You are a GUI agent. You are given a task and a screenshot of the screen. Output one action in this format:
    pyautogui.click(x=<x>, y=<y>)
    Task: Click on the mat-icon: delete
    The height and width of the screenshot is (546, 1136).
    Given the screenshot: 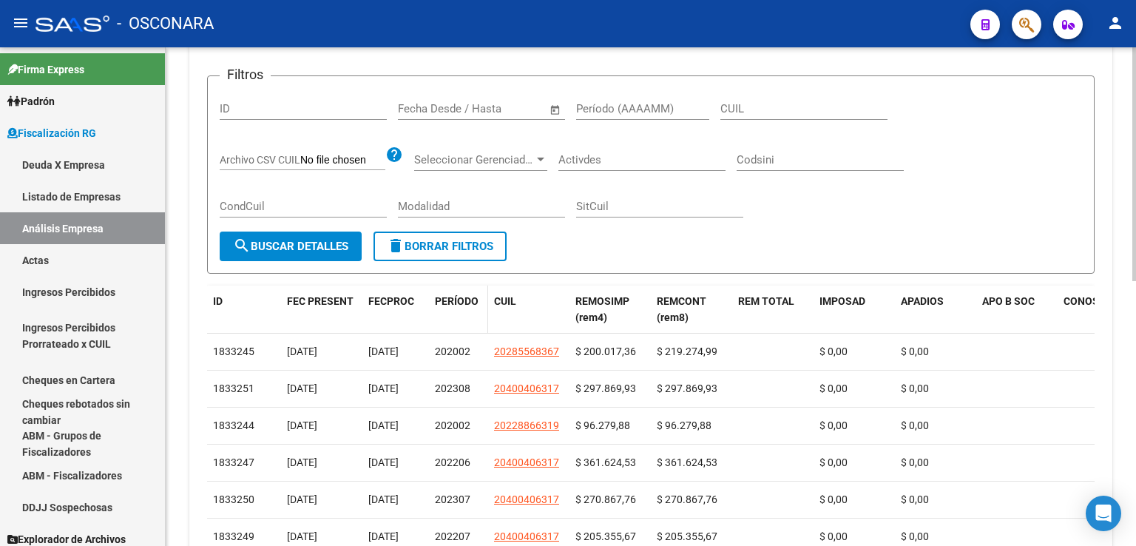 What is the action you would take?
    pyautogui.click(x=396, y=246)
    